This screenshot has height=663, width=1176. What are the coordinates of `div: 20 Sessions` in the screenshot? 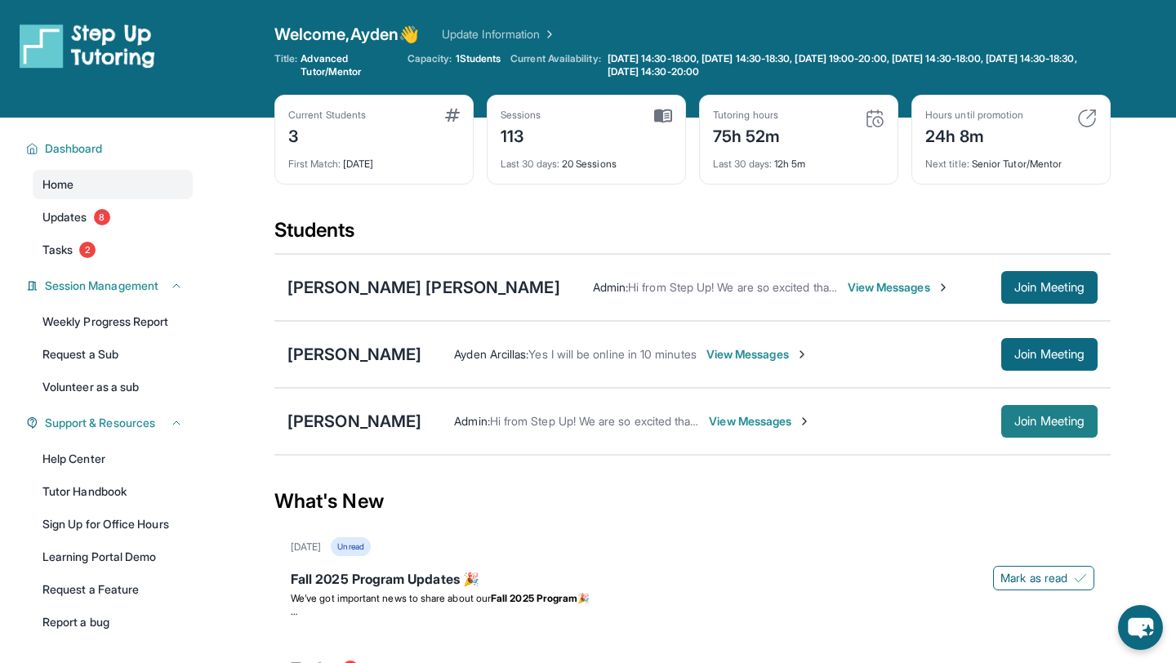 It's located at (586, 159).